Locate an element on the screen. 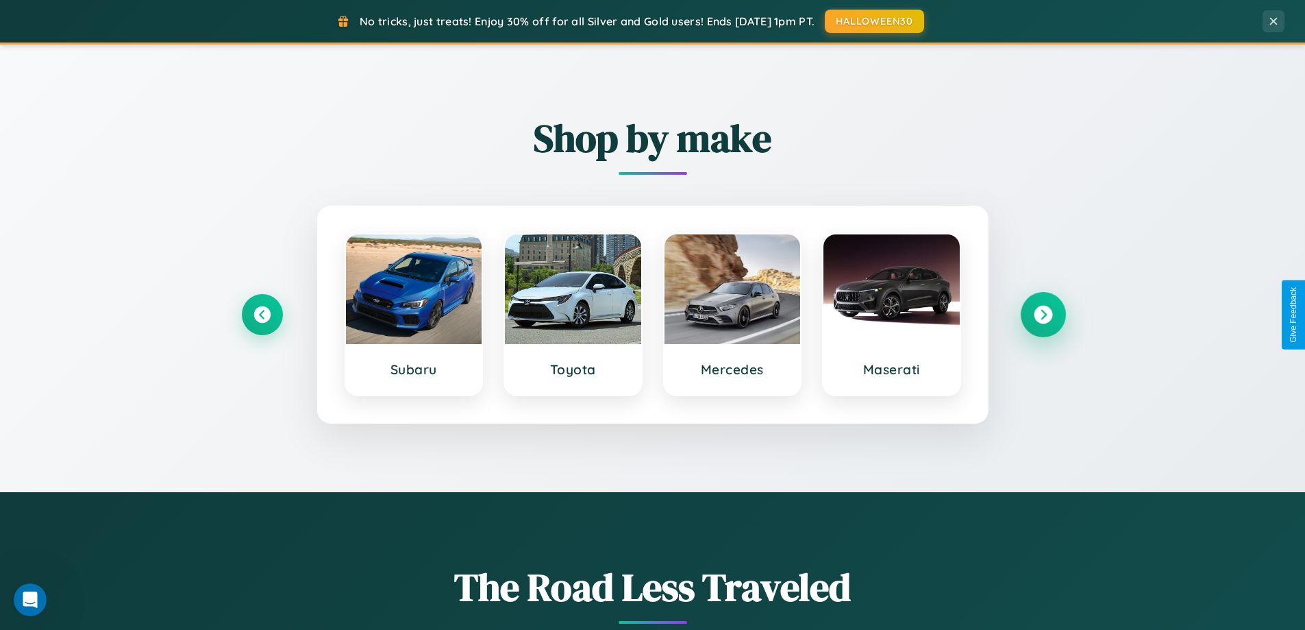 This screenshot has width=1305, height=630. h2: Shop by make is located at coordinates (653, 138).